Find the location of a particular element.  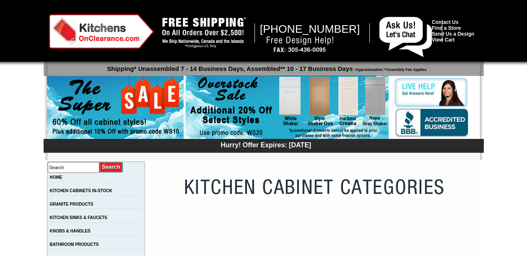

a: Contact Us is located at coordinates (445, 22).